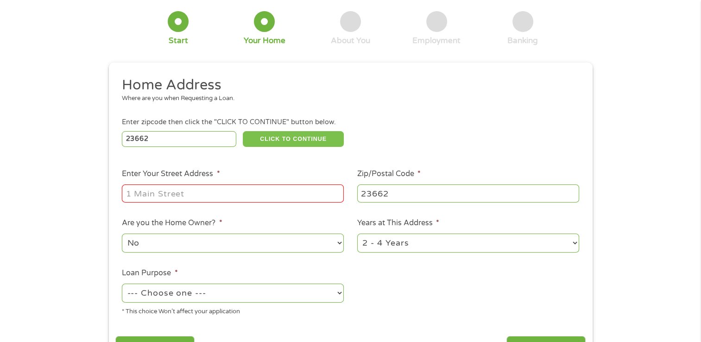 This screenshot has width=701, height=342. Describe the element at coordinates (265, 41) in the screenshot. I see `div: Your Home` at that location.